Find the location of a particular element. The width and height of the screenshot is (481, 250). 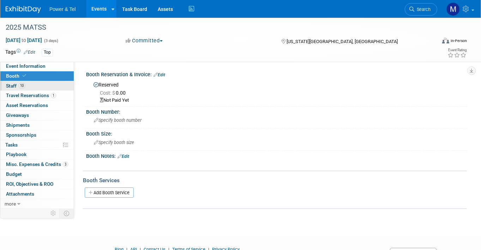

span: Tasks is located at coordinates (11, 145).